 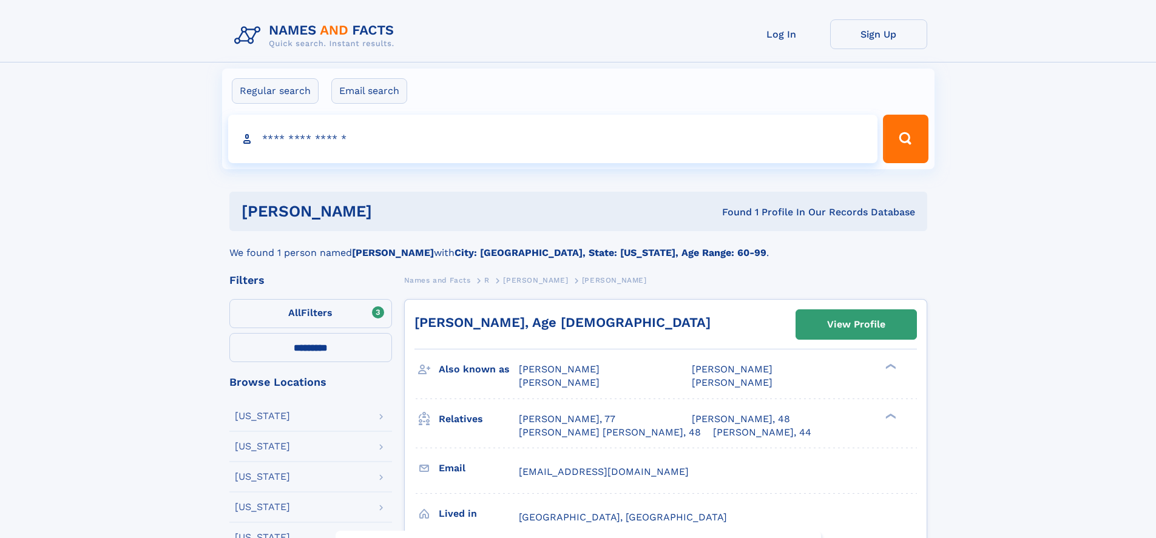 I want to click on div: Browse Locations, so click(x=311, y=382).